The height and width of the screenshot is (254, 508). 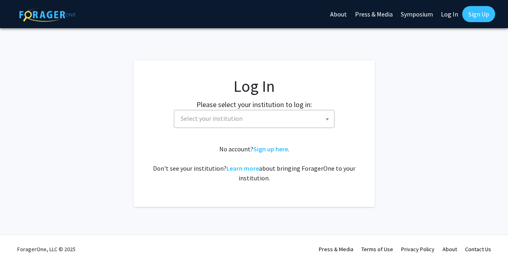 What do you see at coordinates (479, 14) in the screenshot?
I see `a: Sign Up` at bounding box center [479, 14].